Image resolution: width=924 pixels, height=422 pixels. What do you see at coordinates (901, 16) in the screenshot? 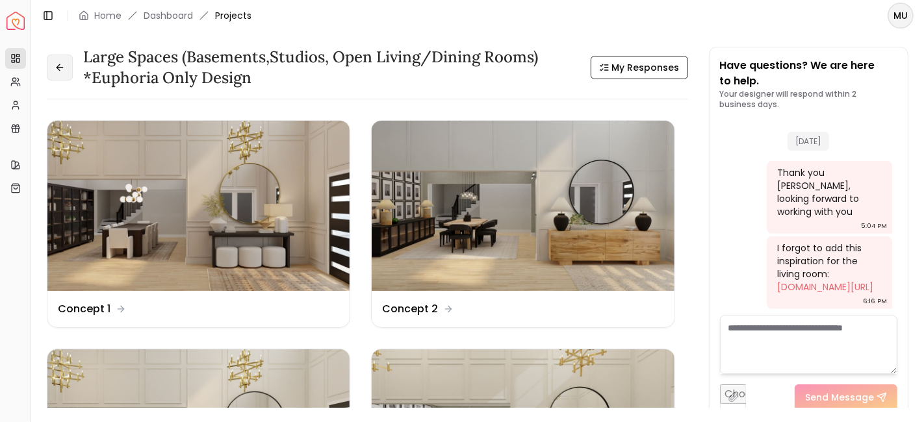
I see `button: MU` at bounding box center [901, 16].